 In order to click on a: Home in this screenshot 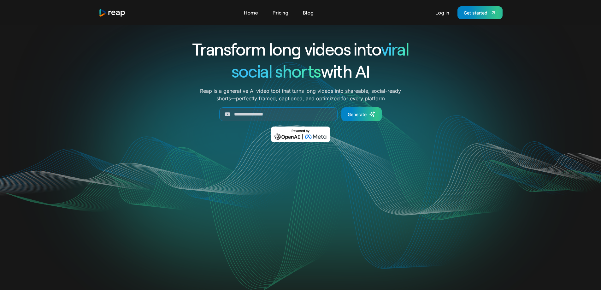, I will do `click(251, 13)`.